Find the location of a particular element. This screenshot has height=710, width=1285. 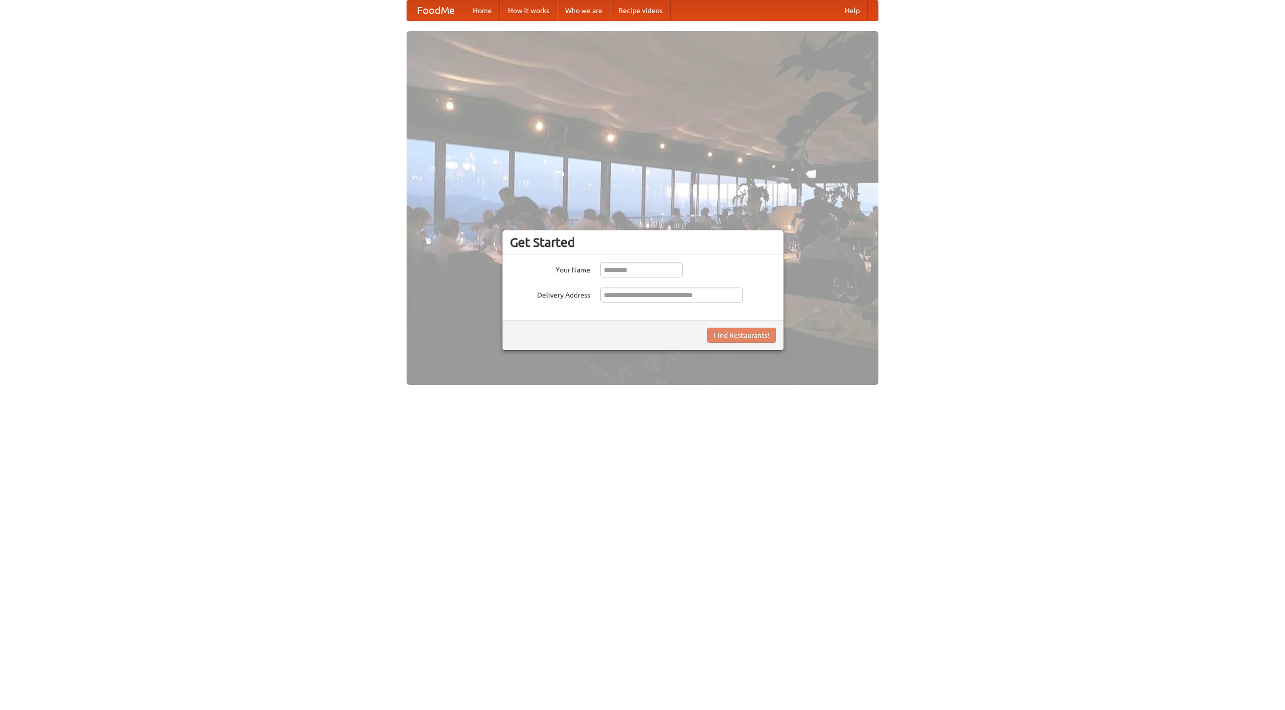

button: Find Restaurants! is located at coordinates (741, 335).